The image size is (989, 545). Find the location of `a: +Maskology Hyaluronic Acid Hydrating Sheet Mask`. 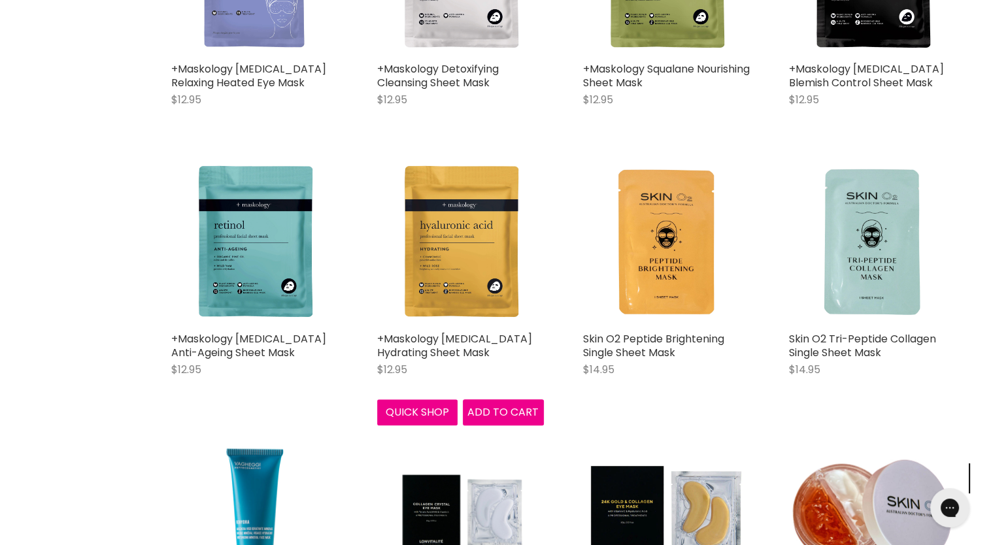

a: +Maskology Hyaluronic Acid Hydrating Sheet Mask is located at coordinates (460, 242).